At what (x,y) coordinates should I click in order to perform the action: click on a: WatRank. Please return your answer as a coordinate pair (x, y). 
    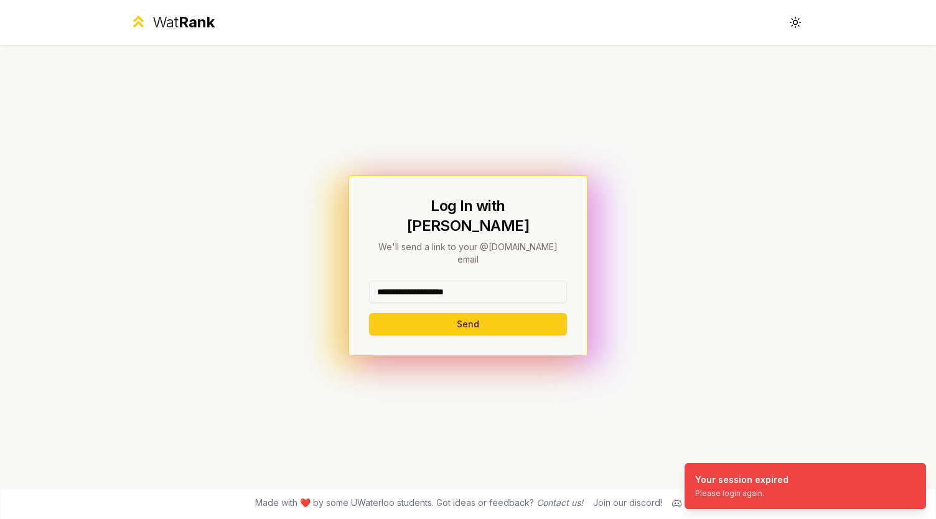
    Looking at the image, I should click on (172, 22).